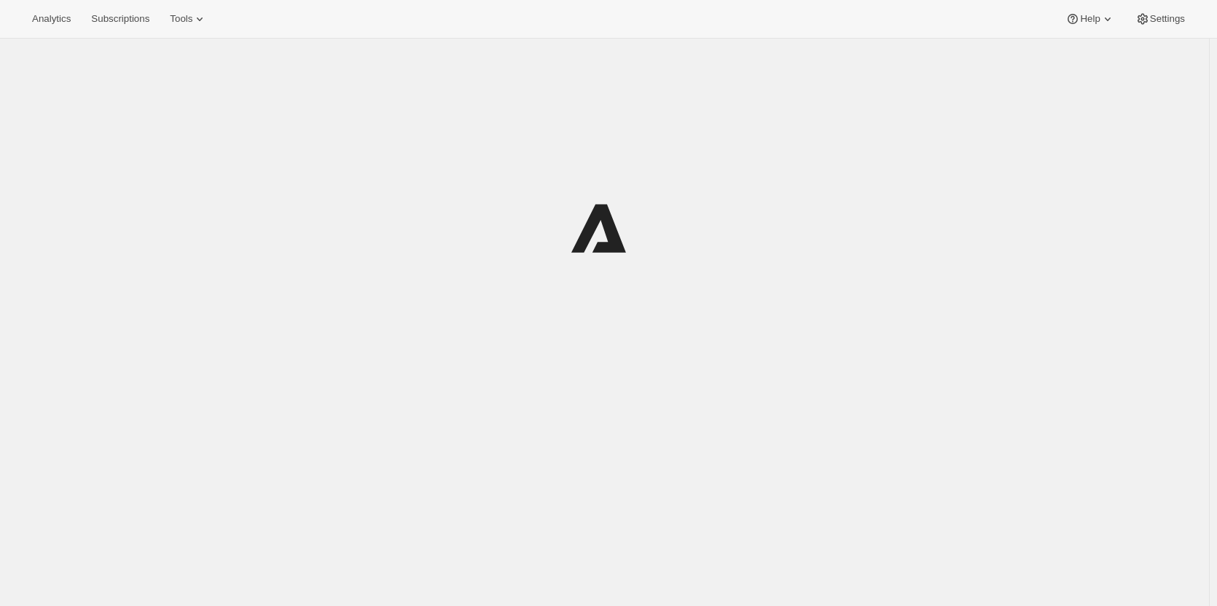  I want to click on span: Subscriptions, so click(120, 19).